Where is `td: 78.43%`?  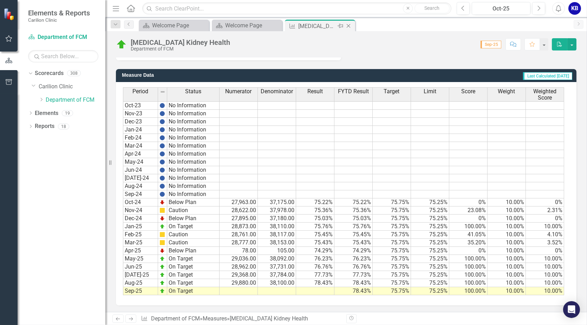 td: 78.43% is located at coordinates (353, 291).